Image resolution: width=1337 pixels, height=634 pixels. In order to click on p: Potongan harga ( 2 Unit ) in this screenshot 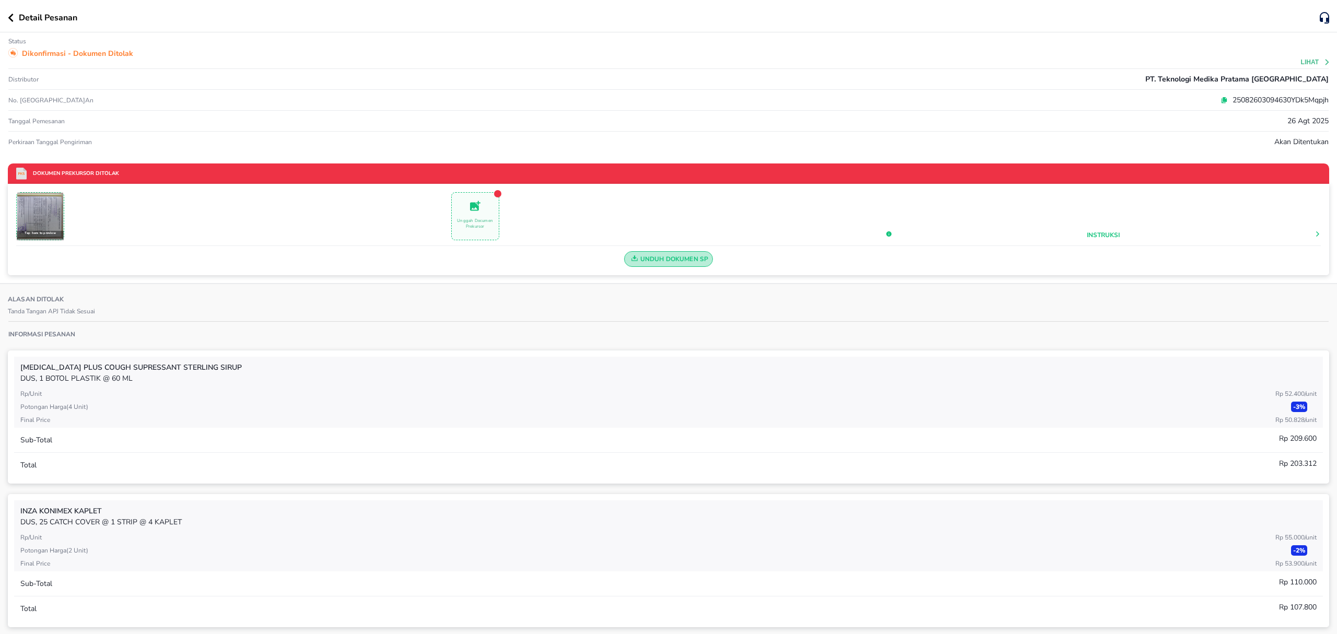, I will do `click(54, 551)`.